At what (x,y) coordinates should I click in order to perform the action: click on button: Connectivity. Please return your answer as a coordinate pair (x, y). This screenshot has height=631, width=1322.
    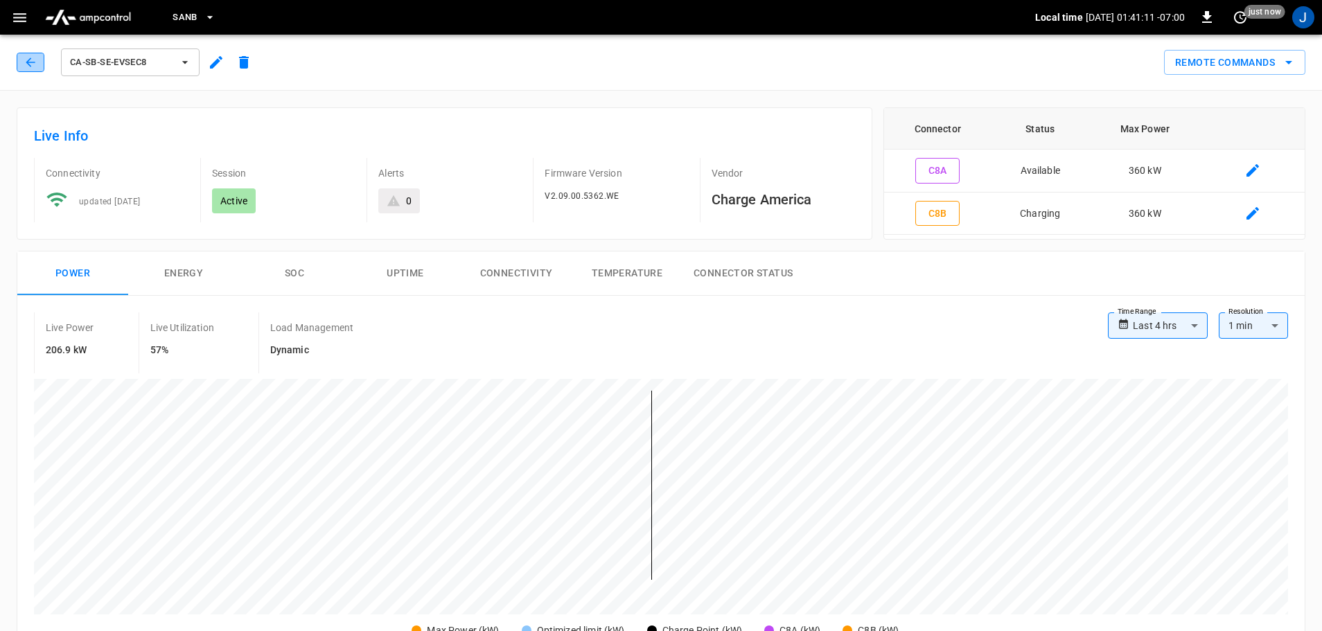
    Looking at the image, I should click on (516, 274).